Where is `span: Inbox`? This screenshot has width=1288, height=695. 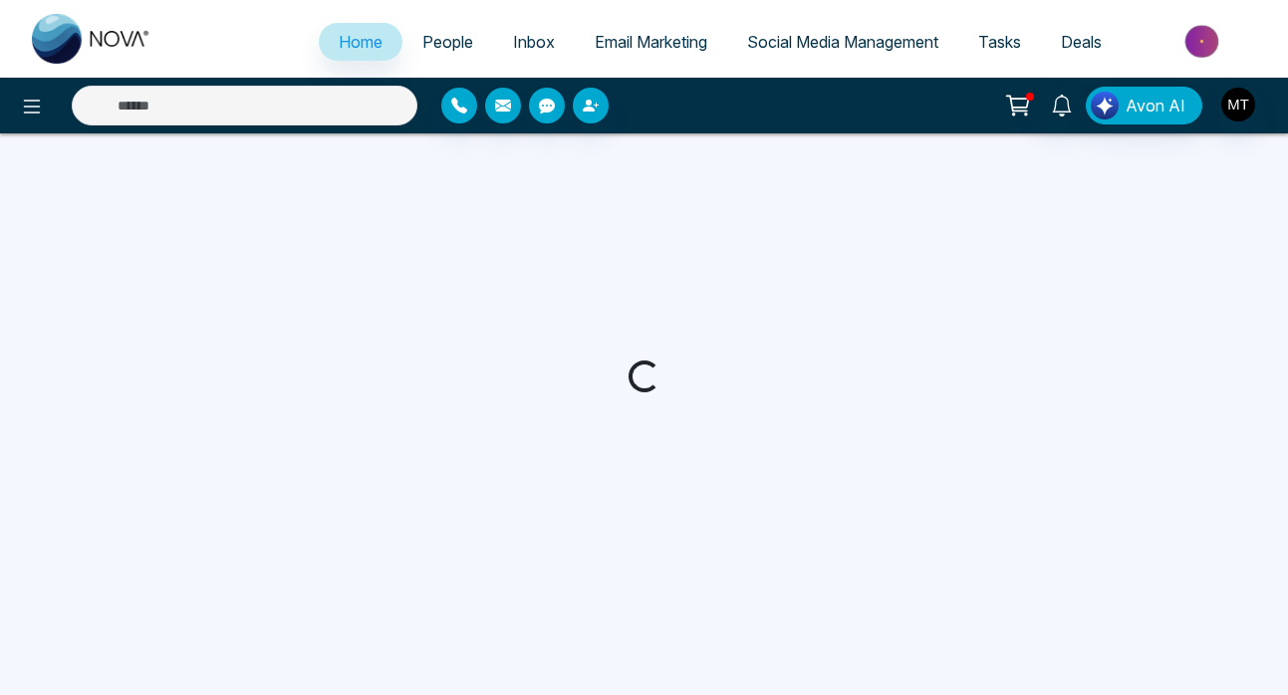
span: Inbox is located at coordinates (534, 42).